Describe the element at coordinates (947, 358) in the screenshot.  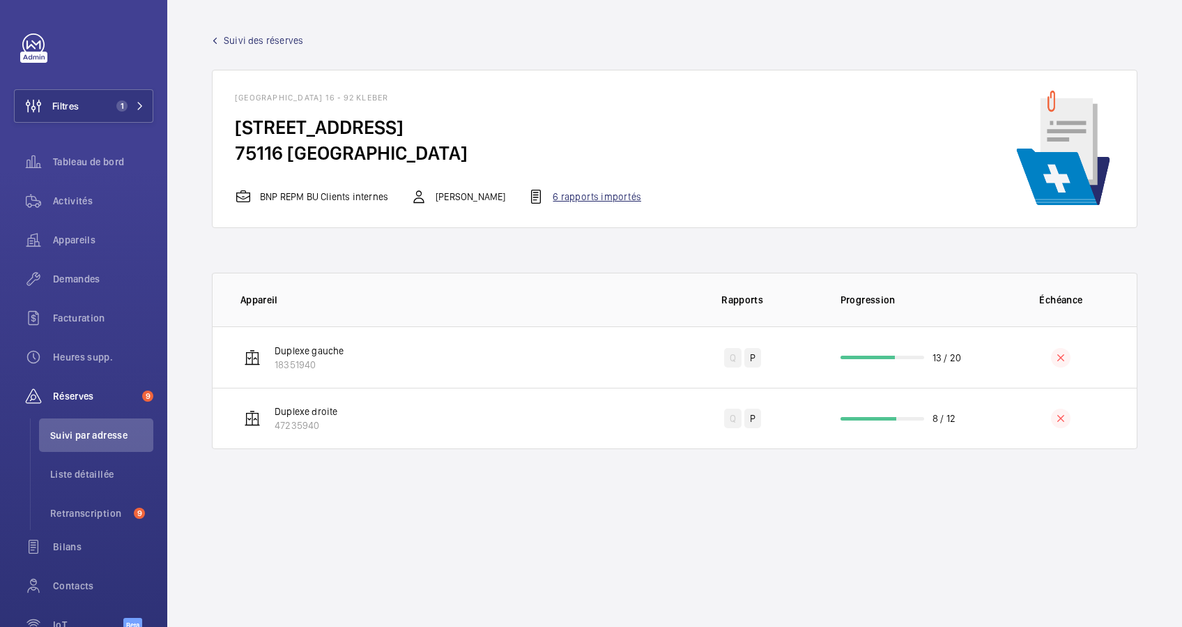
I see `p: 13 / 20` at that location.